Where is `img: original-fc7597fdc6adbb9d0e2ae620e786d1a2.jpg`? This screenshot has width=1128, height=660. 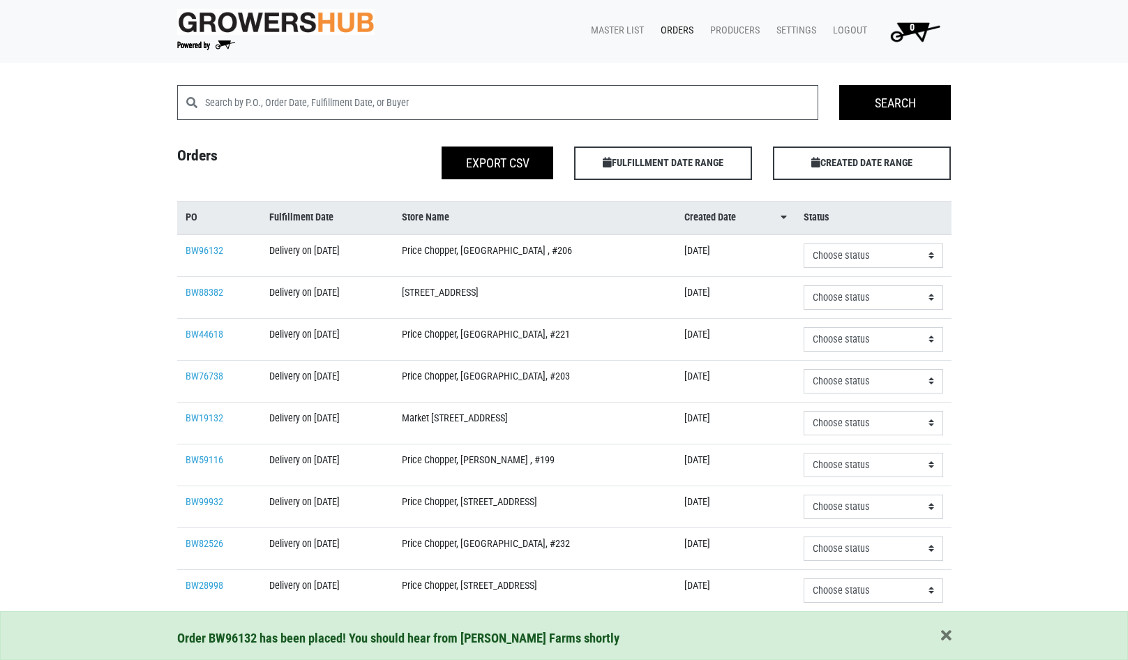
img: original-fc7597fdc6adbb9d0e2ae620e786d1a2.jpg is located at coordinates (276, 22).